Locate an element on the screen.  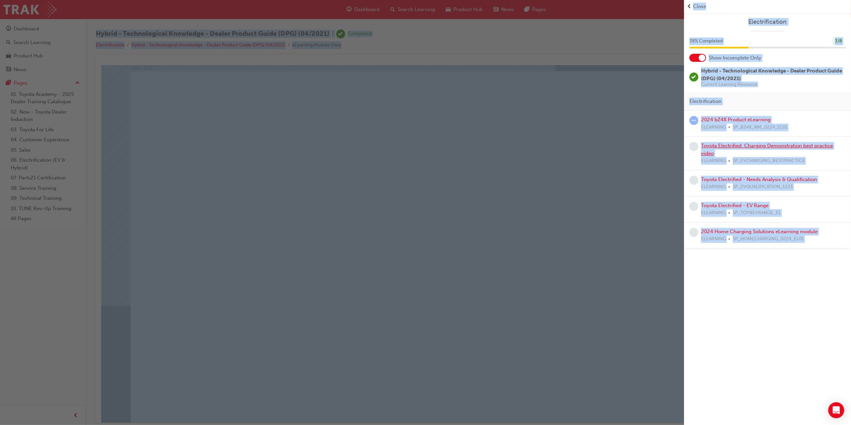
span: Hybrid - Technological Knowledge - Dealer Product Guide (DPG) (04/2021) is located at coordinates (771, 74).